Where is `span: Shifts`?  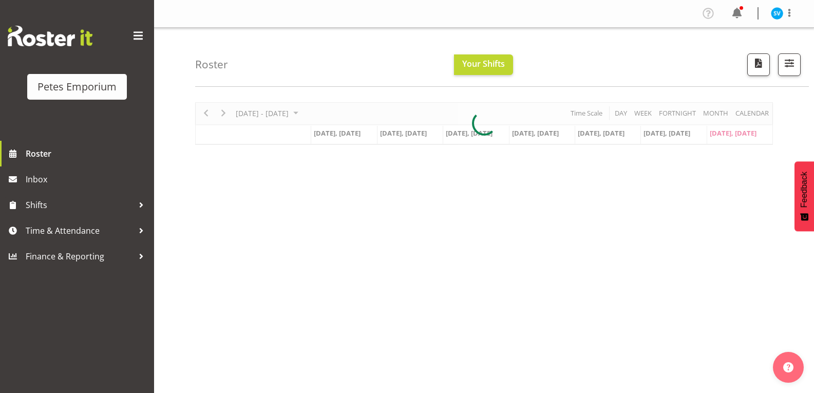
span: Shifts is located at coordinates (80, 205).